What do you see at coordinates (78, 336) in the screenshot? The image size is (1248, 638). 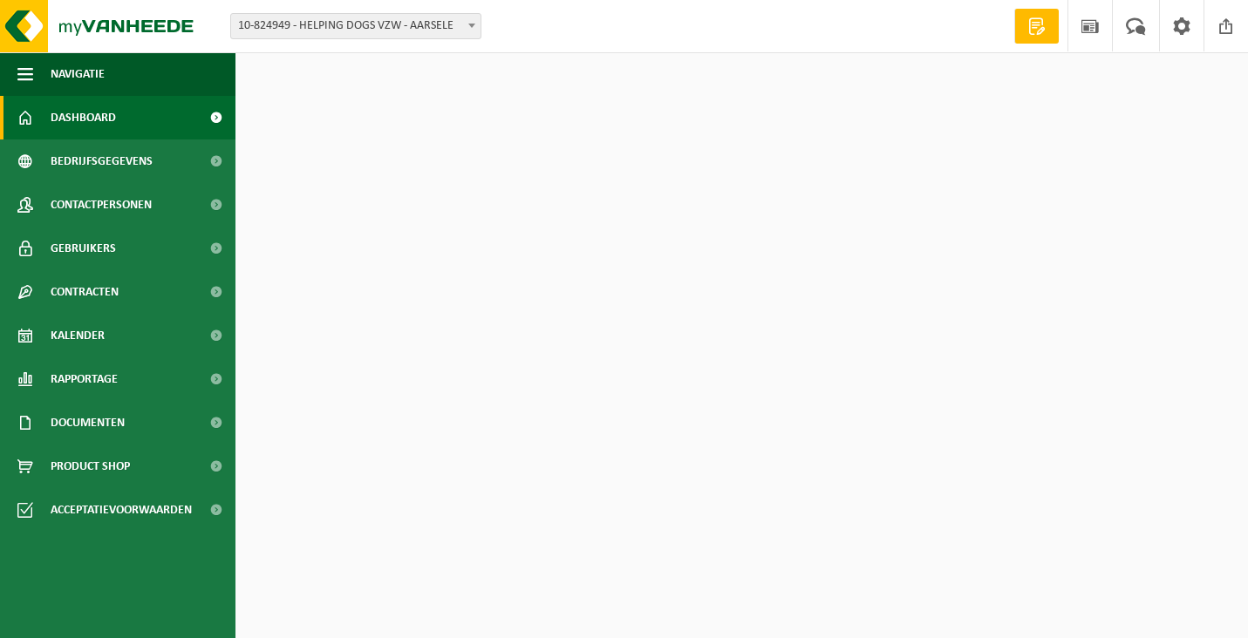 I see `span: Kalender` at bounding box center [78, 336].